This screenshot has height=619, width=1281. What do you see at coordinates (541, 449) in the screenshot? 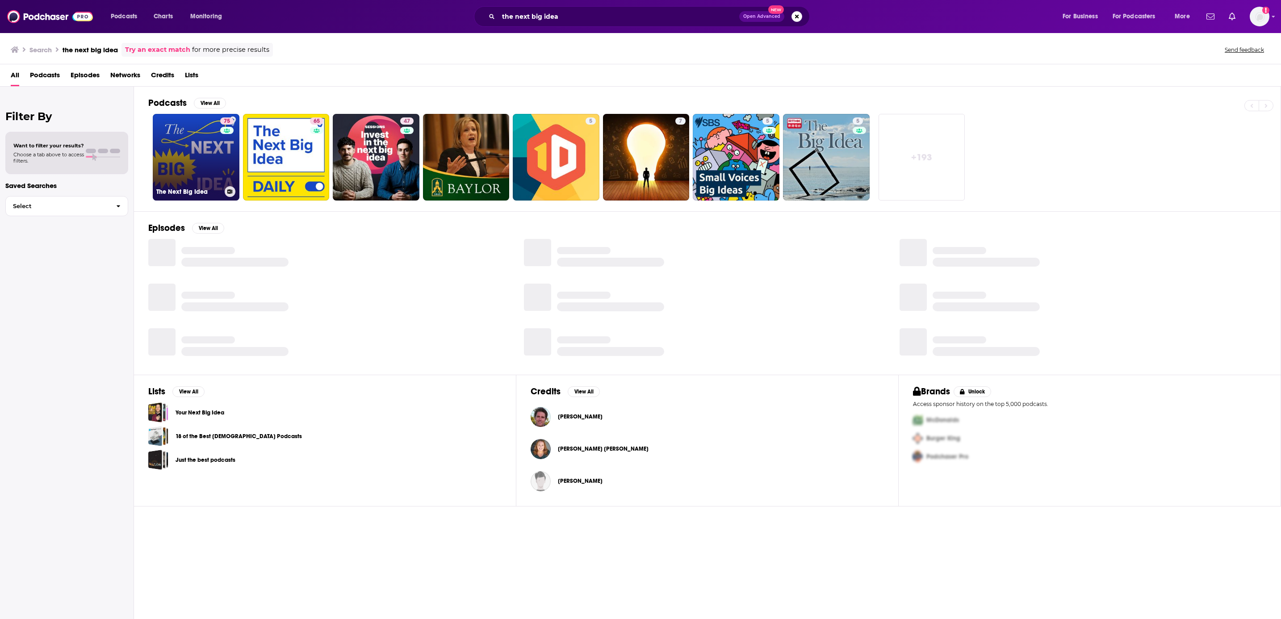
I see `img: Erin Loman Jeck` at bounding box center [541, 449].